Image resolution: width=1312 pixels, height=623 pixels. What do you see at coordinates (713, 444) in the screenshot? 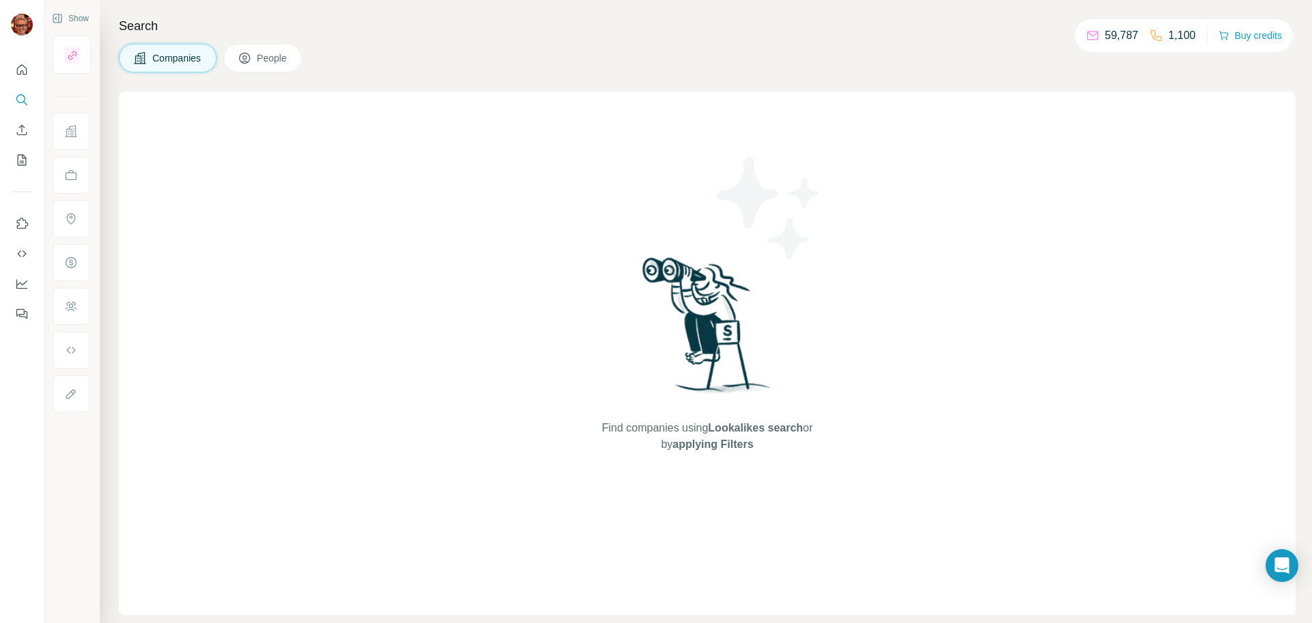
I see `span: applying Filters` at bounding box center [713, 444].